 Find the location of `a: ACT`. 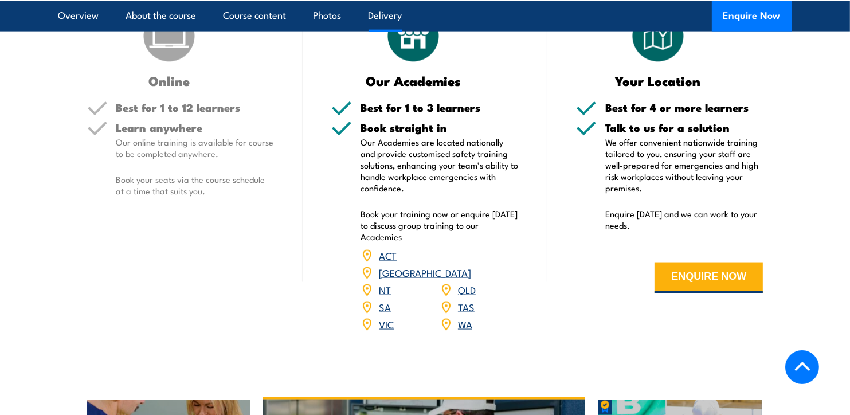

a: ACT is located at coordinates (387, 255).